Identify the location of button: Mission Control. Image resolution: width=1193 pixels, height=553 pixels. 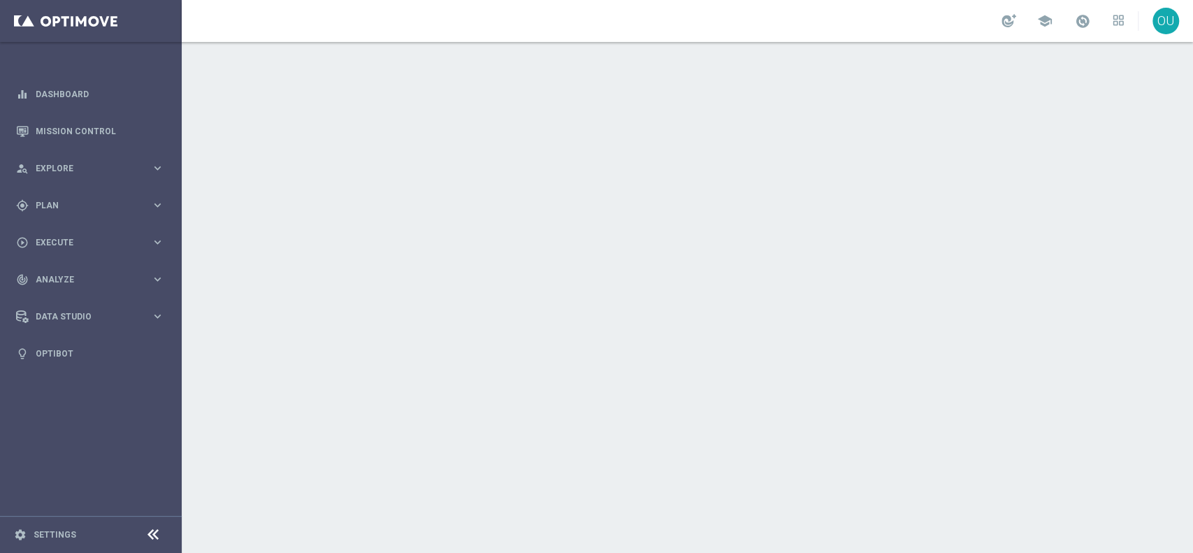
(90, 131).